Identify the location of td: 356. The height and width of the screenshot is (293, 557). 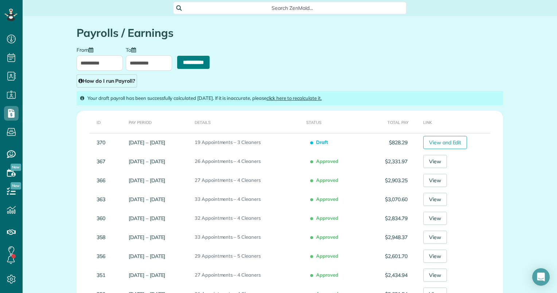
(101, 256).